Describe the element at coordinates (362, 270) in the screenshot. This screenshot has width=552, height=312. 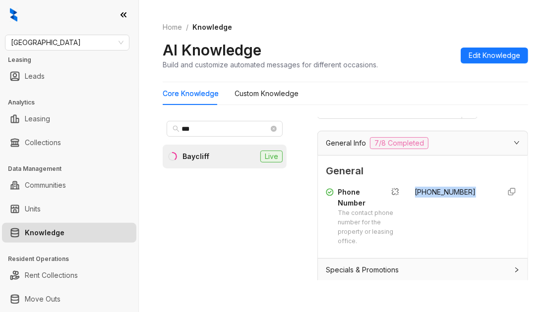
I see `span: Specials & Promotions` at that location.